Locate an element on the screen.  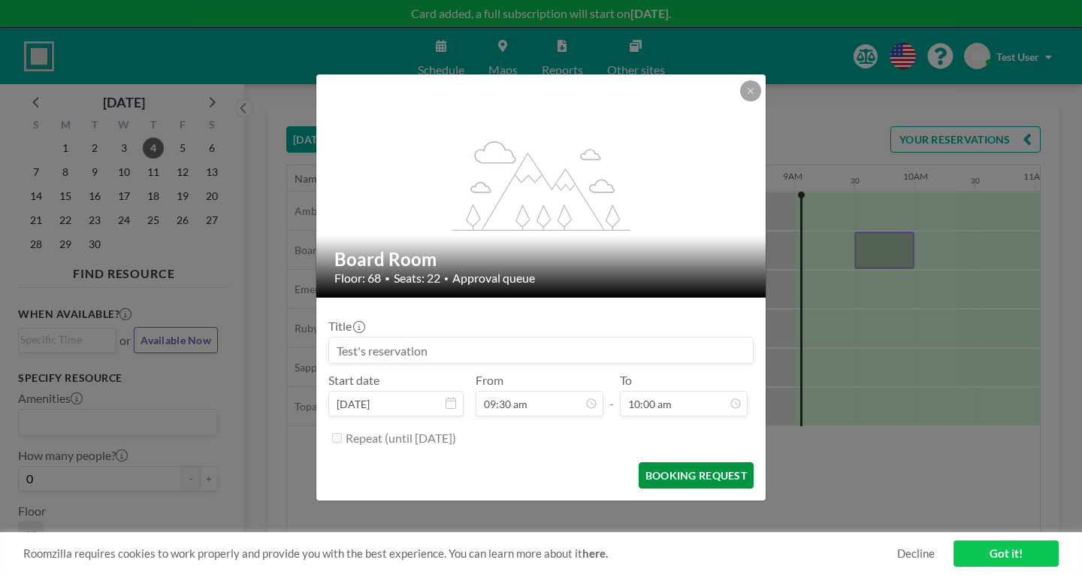
span: Seats: 22 is located at coordinates (417, 278).